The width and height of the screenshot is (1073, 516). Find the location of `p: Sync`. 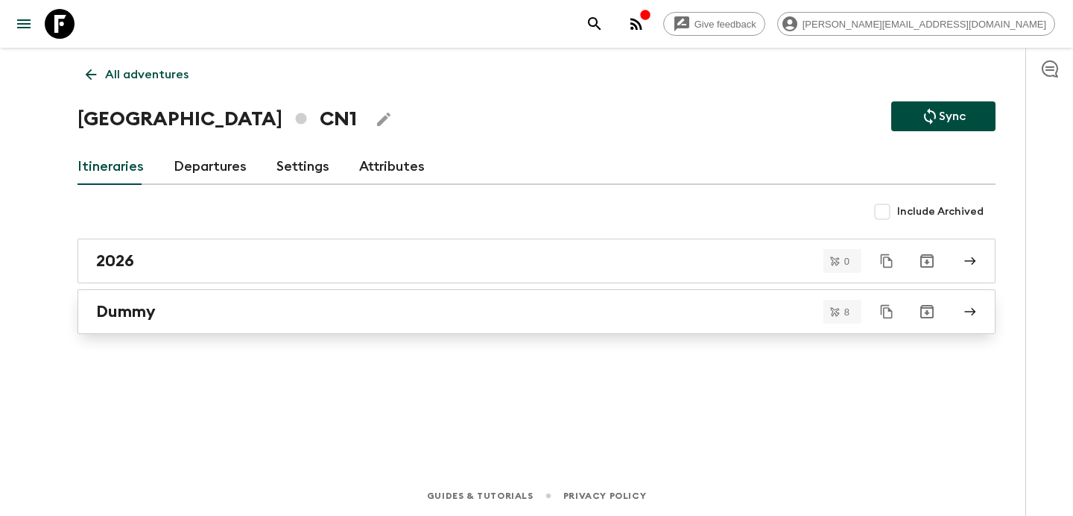

p: Sync is located at coordinates (952, 116).